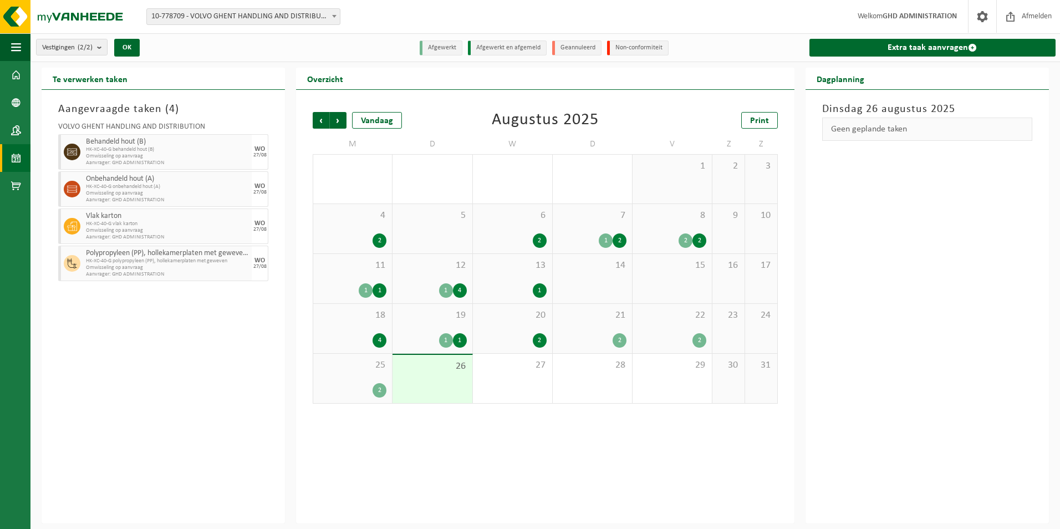 Image resolution: width=1060 pixels, height=529 pixels. I want to click on a: Print, so click(759, 120).